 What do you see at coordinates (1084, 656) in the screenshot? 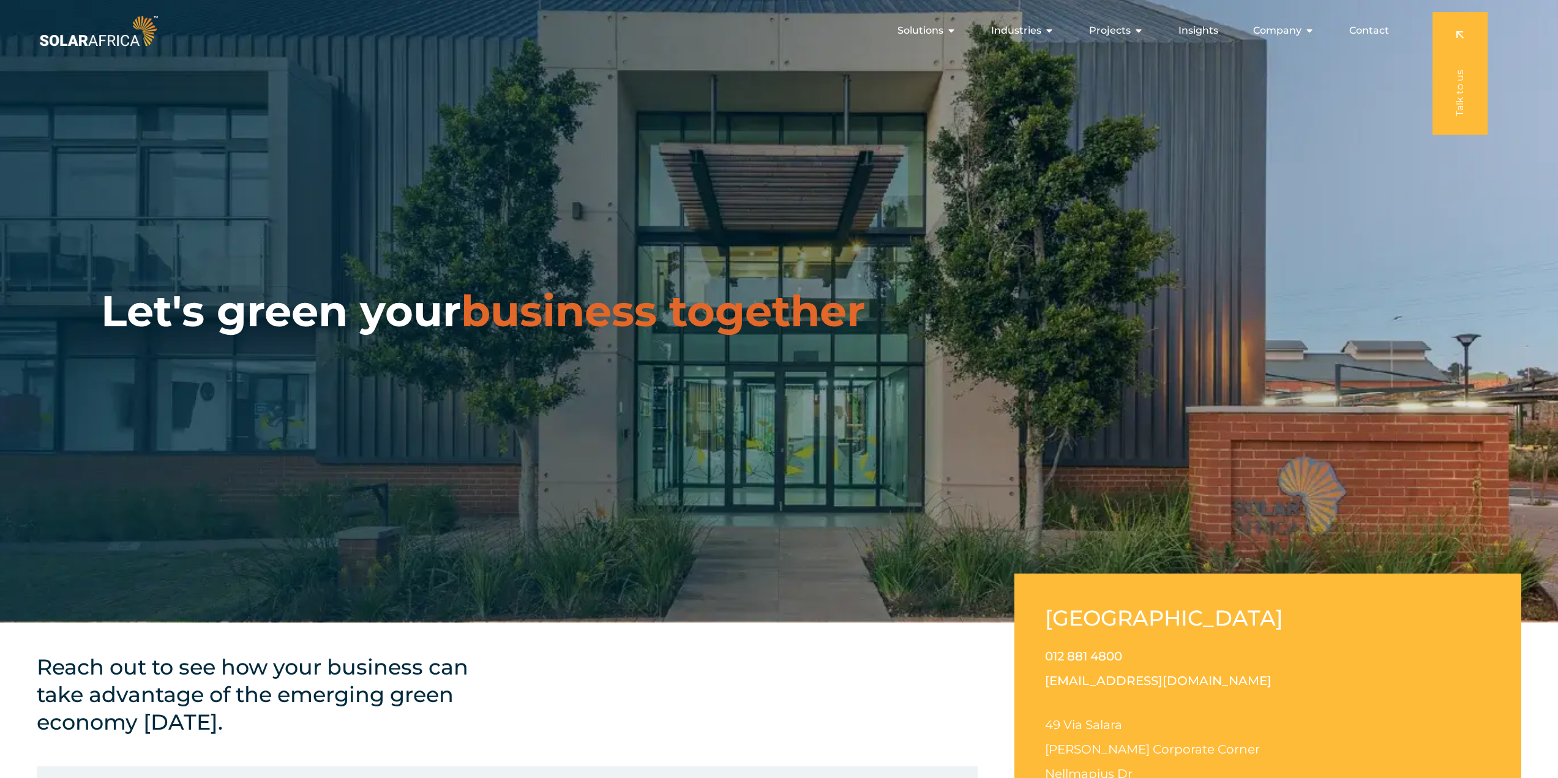
I see `a: 012 881 4800` at bounding box center [1084, 656].